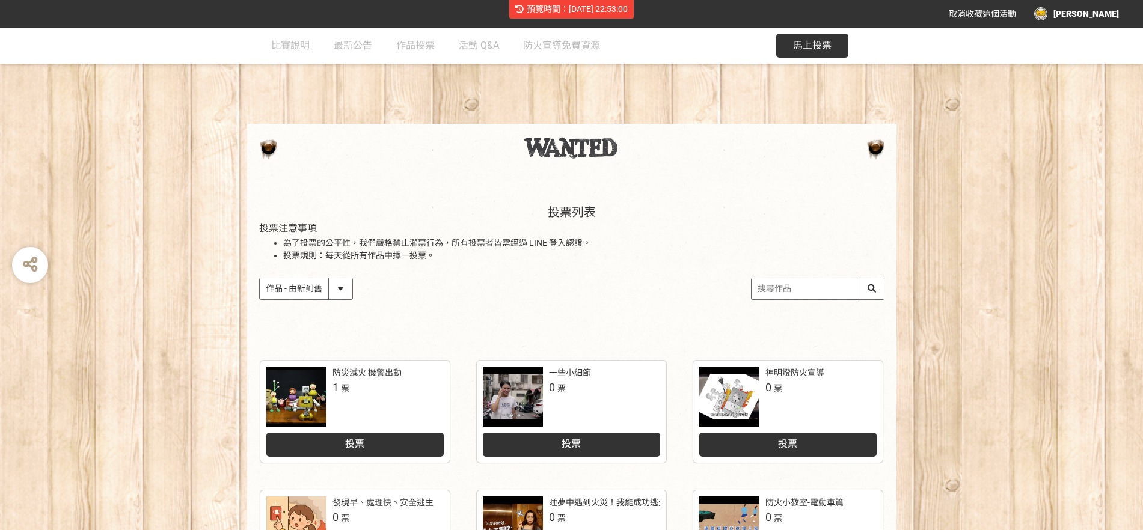 The image size is (1143, 530). Describe the element at coordinates (812, 45) in the screenshot. I see `span: 馬上投票` at that location.